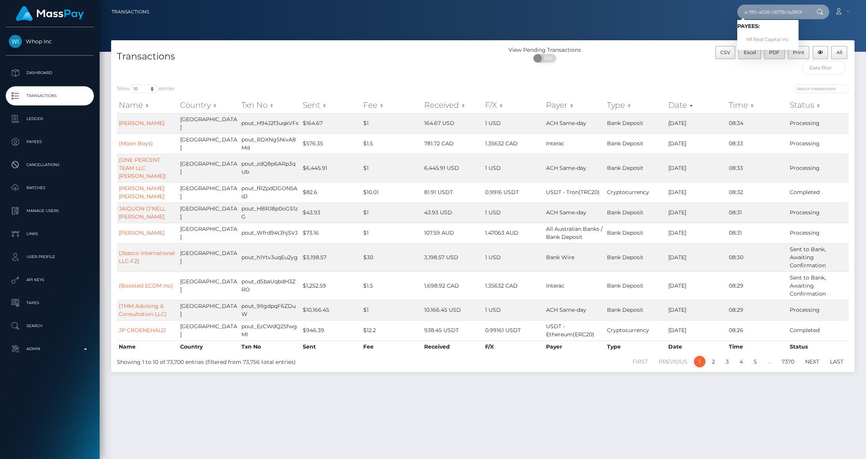 Image resolution: width=866 pixels, height=459 pixels. Describe the element at coordinates (148, 105) in the screenshot. I see `th: Name: activate to sort column ascending` at that location.